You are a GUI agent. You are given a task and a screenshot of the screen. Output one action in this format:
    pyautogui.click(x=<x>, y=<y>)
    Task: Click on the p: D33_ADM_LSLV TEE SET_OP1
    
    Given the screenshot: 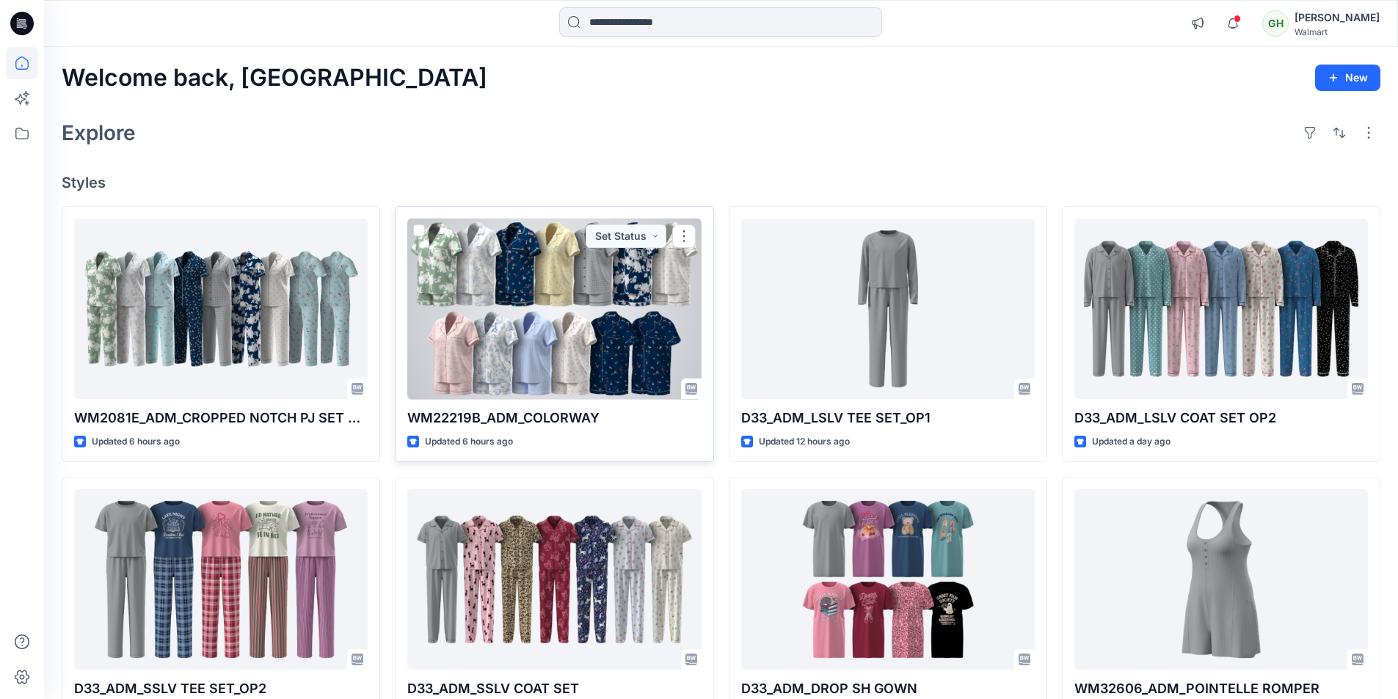 What is the action you would take?
    pyautogui.click(x=888, y=418)
    